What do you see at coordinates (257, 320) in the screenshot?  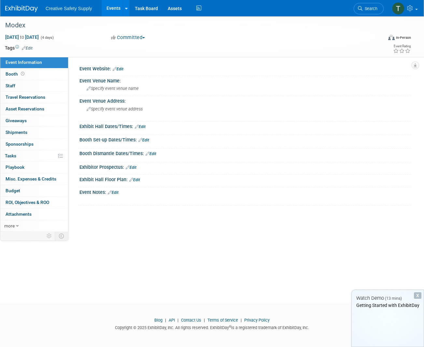 I see `a: Privacy Policy` at bounding box center [257, 320].